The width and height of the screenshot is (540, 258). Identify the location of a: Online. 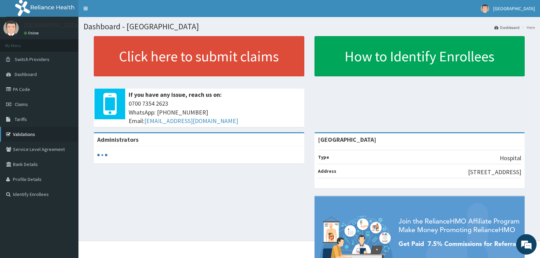
(32, 33).